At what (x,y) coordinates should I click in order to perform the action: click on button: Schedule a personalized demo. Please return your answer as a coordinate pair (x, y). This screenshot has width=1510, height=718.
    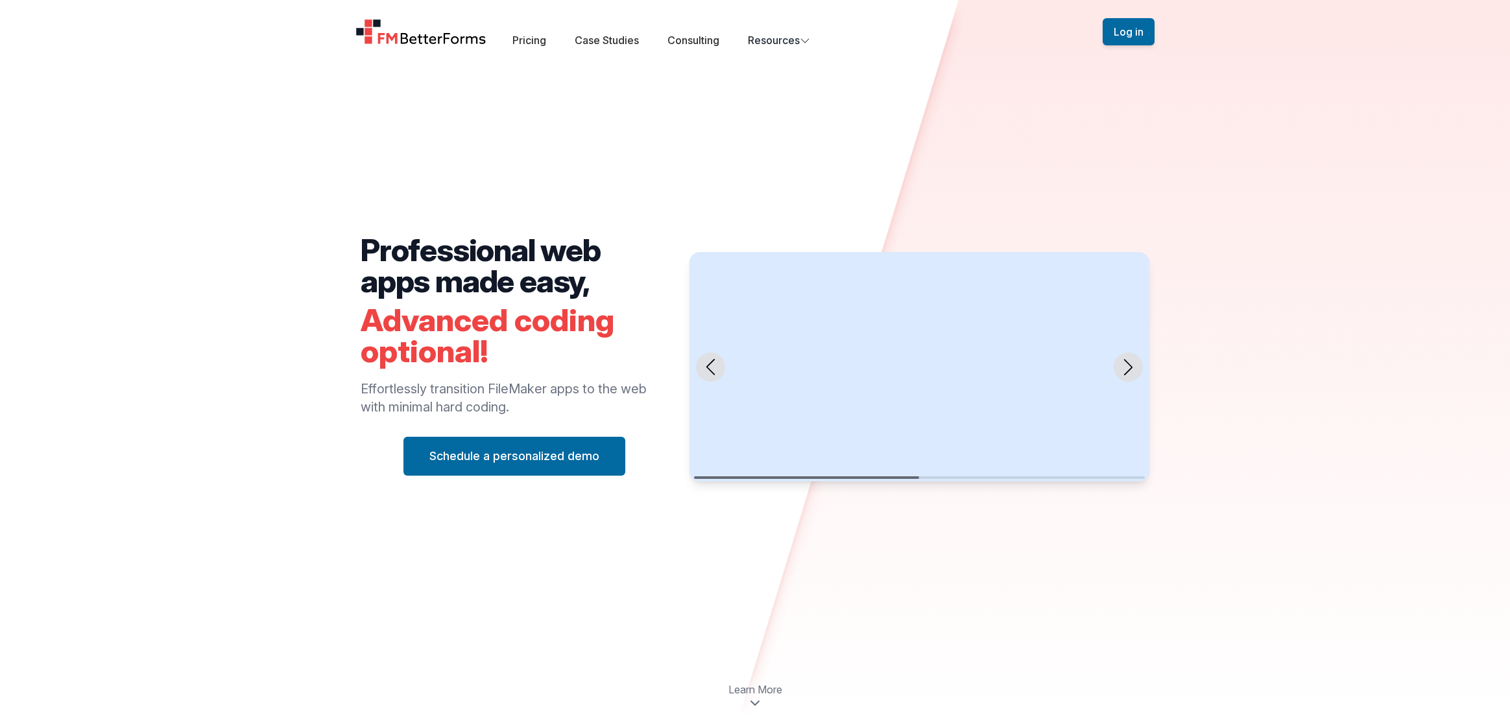
    Looking at the image, I should click on (514, 457).